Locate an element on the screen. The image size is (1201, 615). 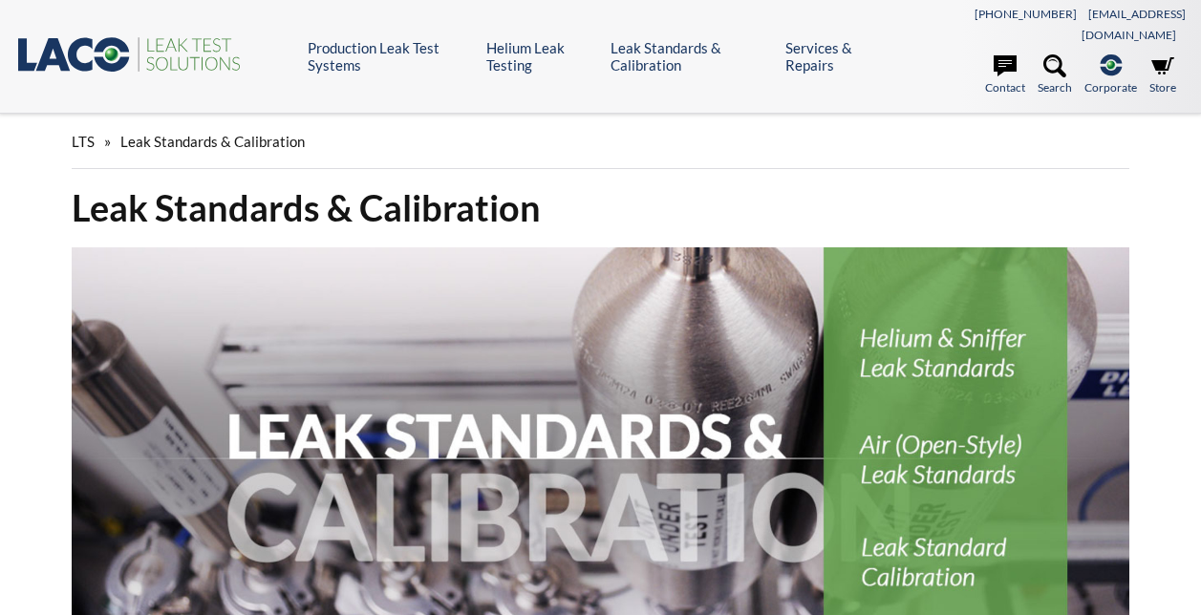
span: Corporate is located at coordinates (1110, 87).